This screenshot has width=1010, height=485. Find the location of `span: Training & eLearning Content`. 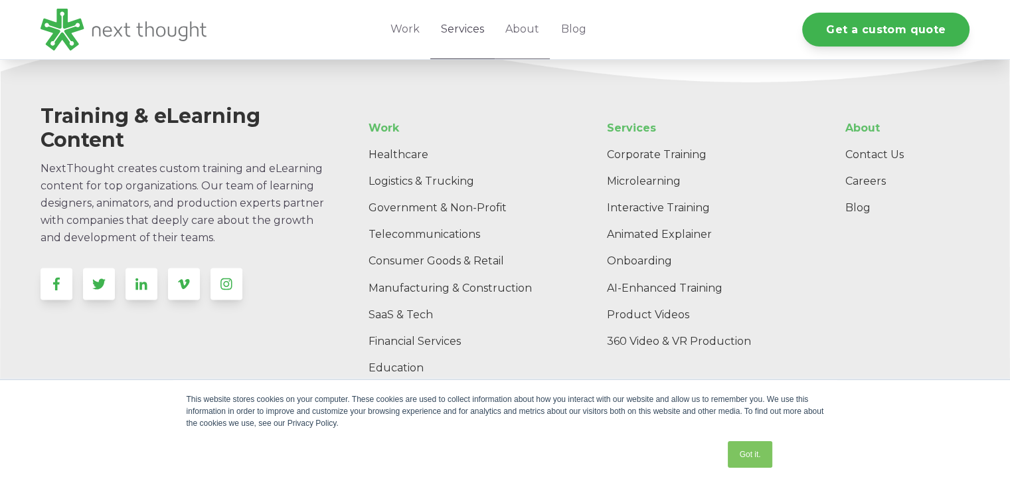

span: Training & eLearning Content is located at coordinates (150, 127).